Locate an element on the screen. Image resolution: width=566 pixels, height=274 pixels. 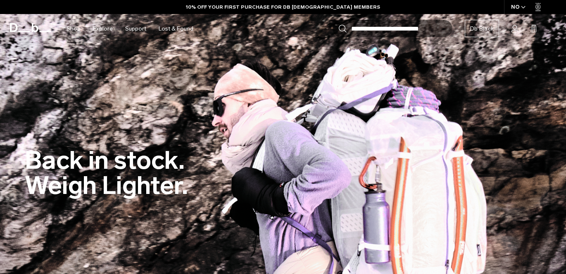
a: Shop is located at coordinates (73, 28).